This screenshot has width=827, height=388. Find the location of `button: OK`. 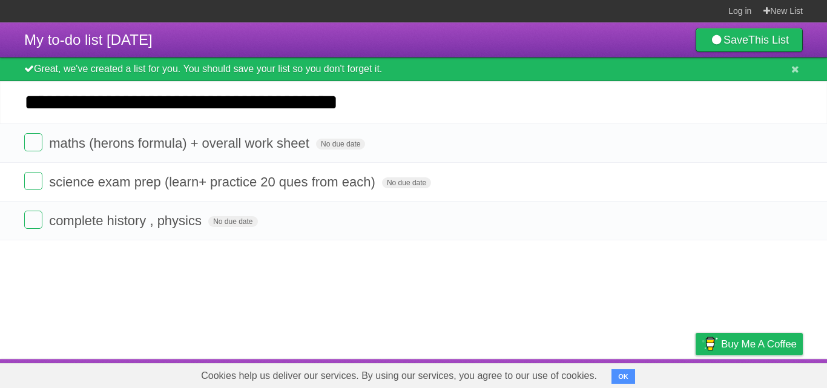

button: OK is located at coordinates (623, 376).